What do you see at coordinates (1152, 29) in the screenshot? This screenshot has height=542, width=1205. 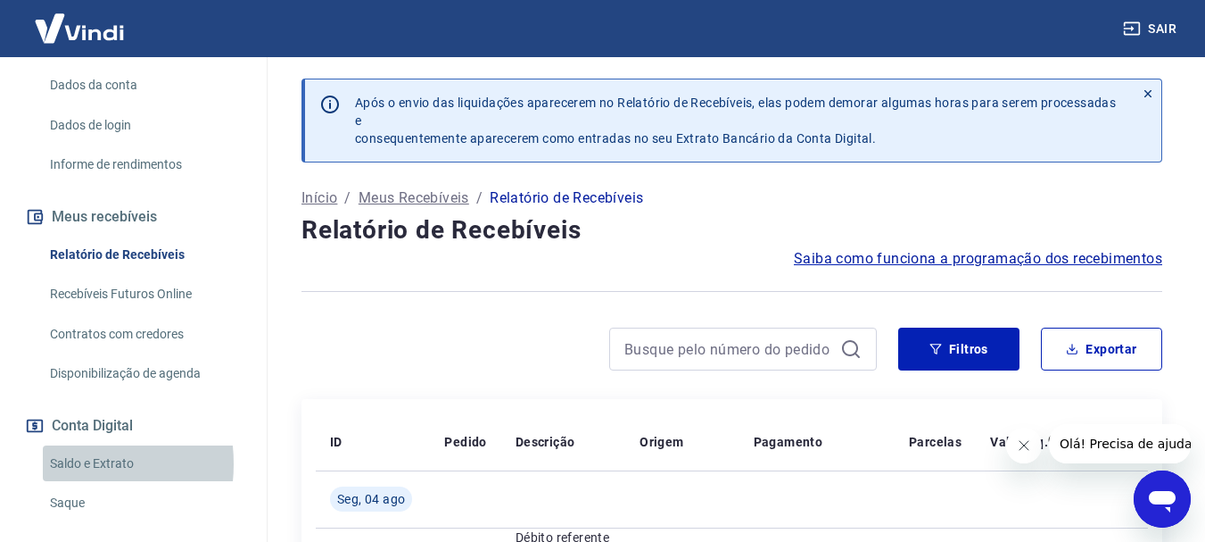 I see `button: Sair` at bounding box center [1152, 29].